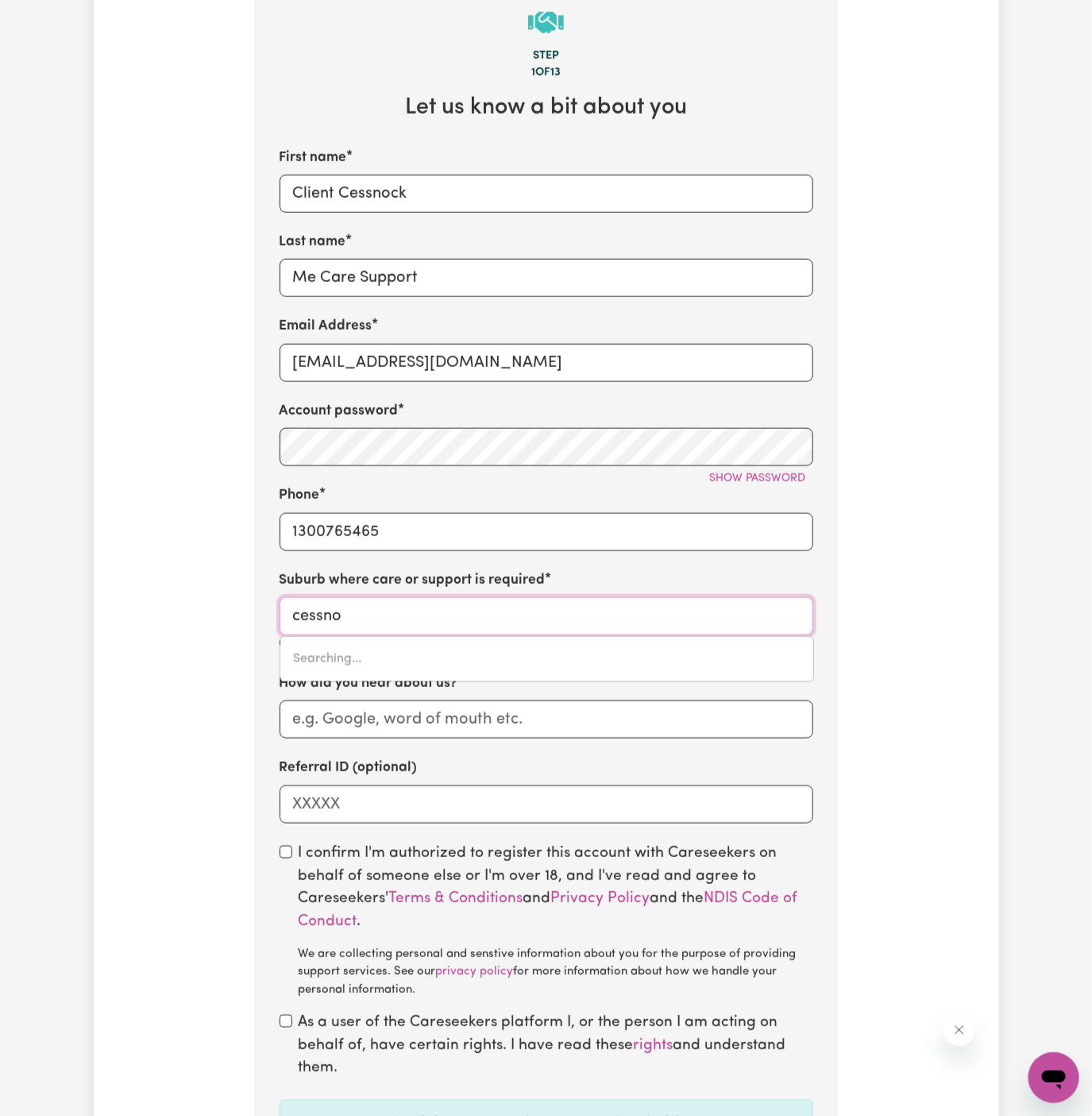  I want to click on label: Email Address, so click(325, 326).